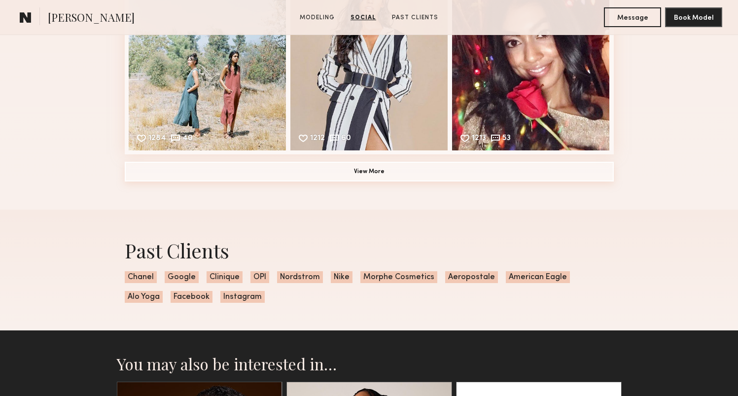 Image resolution: width=738 pixels, height=396 pixels. Describe the element at coordinates (157, 139) in the screenshot. I see `div: 1284` at that location.